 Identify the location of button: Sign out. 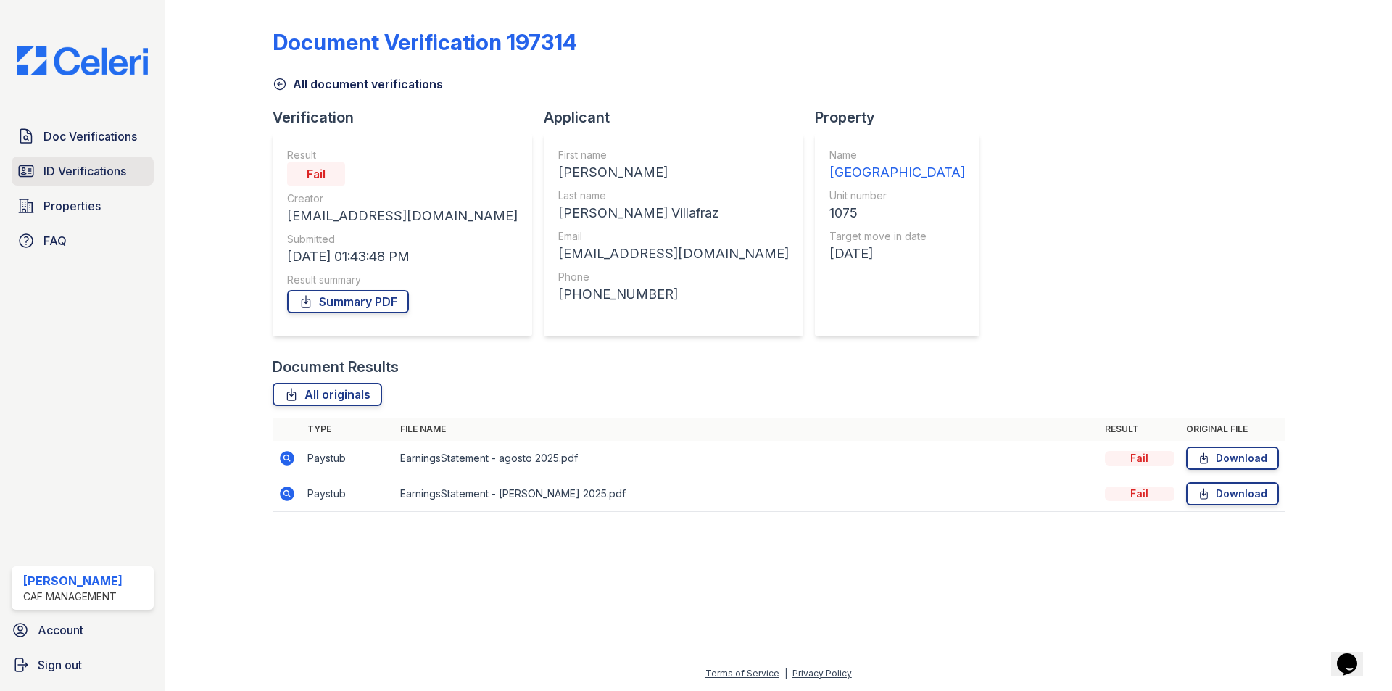
(83, 665).